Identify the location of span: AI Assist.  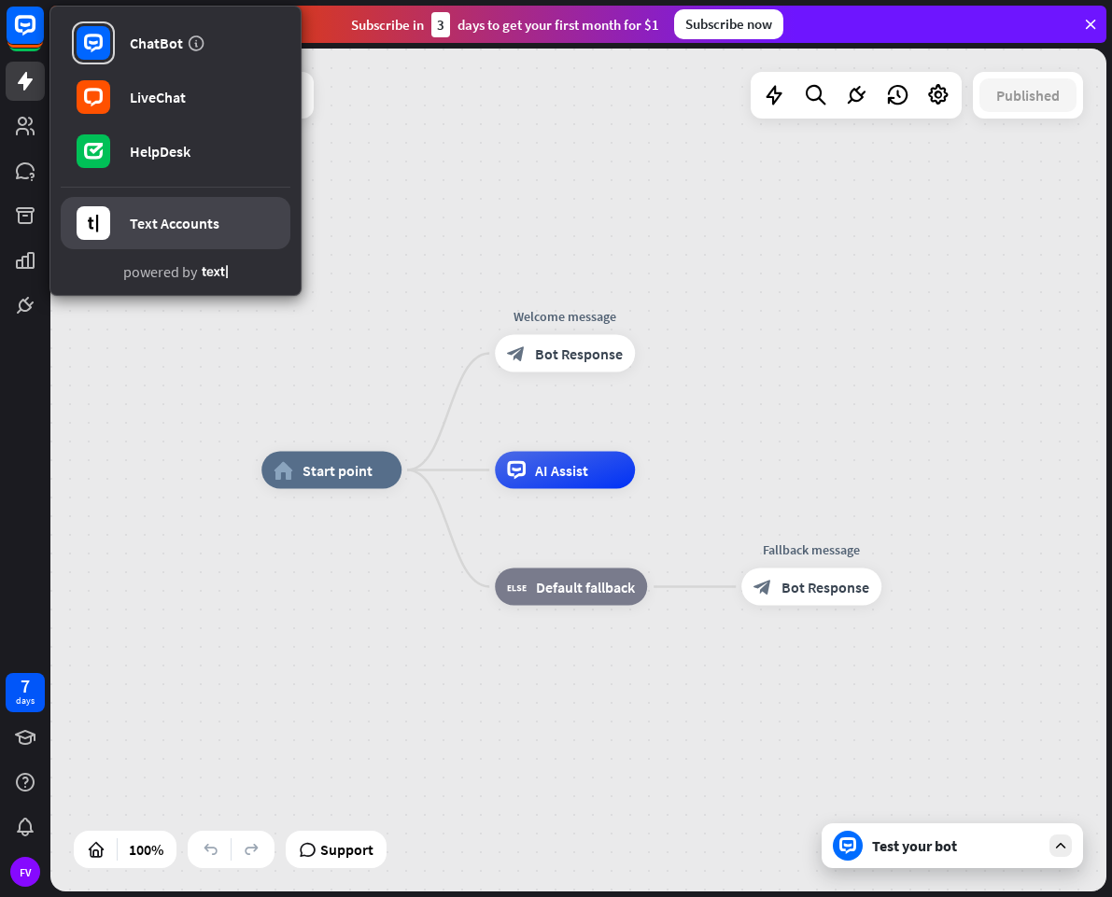
(561, 471).